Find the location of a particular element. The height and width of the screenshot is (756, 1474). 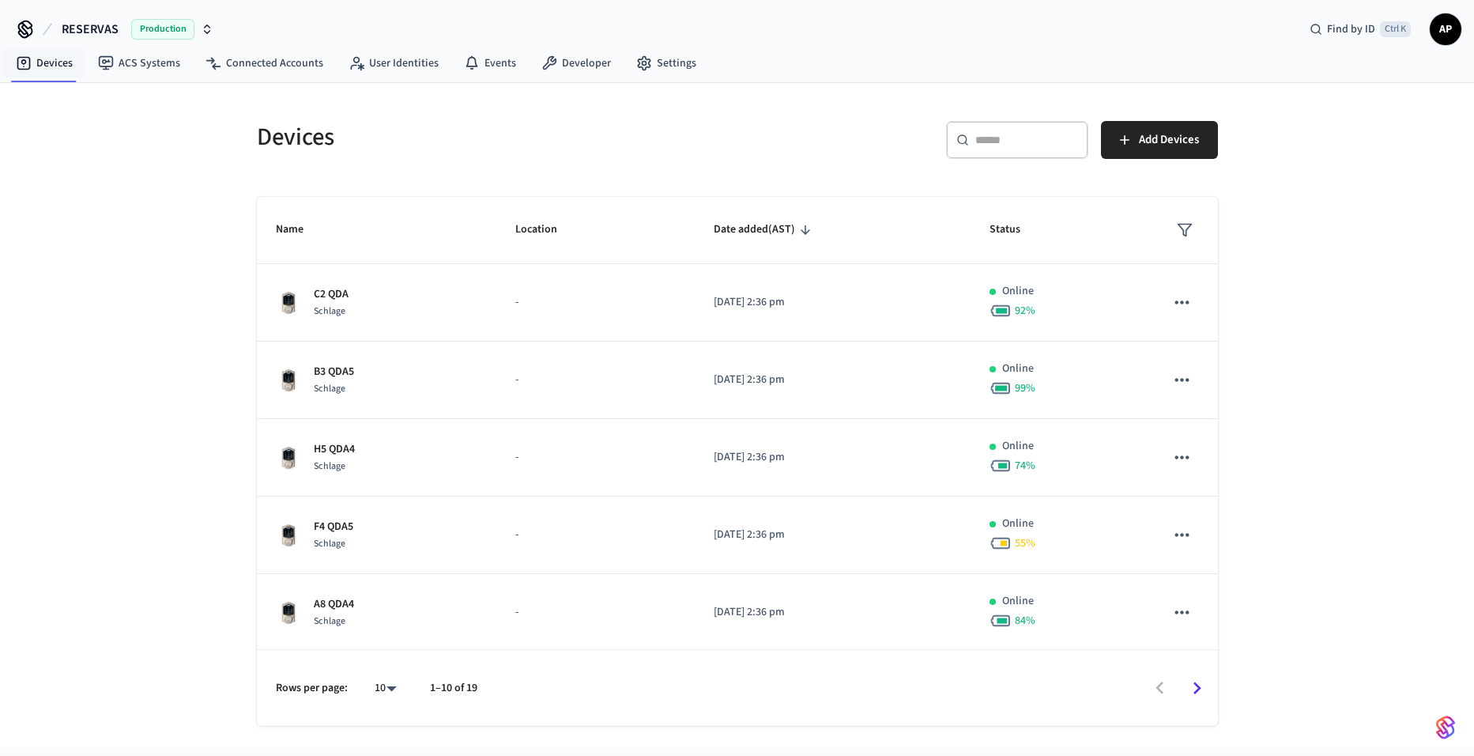

span: AP is located at coordinates (1446, 29).